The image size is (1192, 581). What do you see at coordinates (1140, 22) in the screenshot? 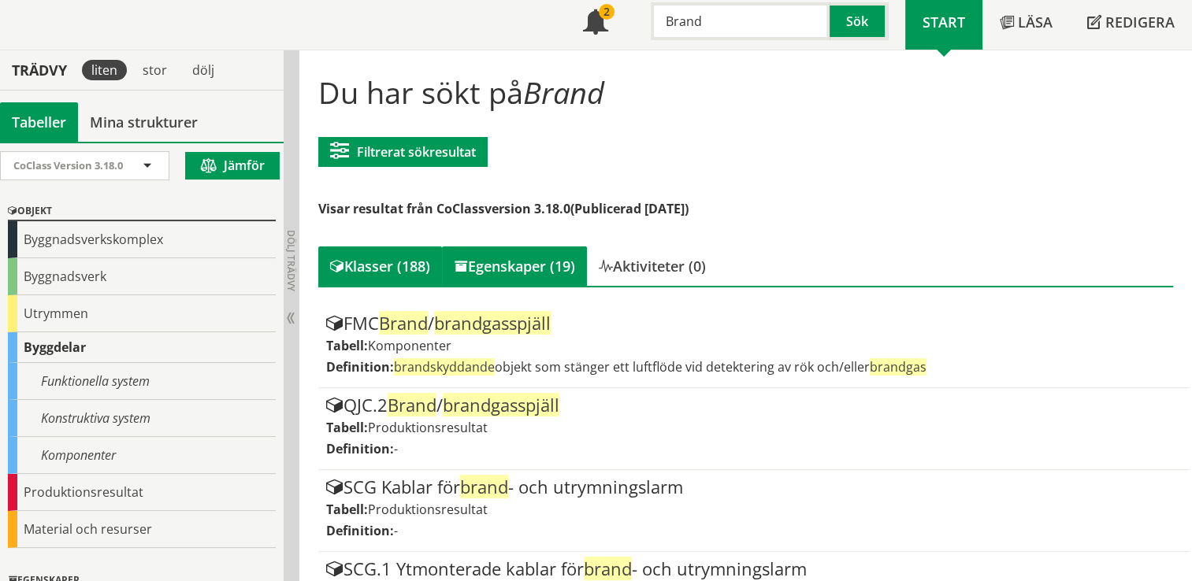
I see `span: Redigera` at bounding box center [1140, 22].